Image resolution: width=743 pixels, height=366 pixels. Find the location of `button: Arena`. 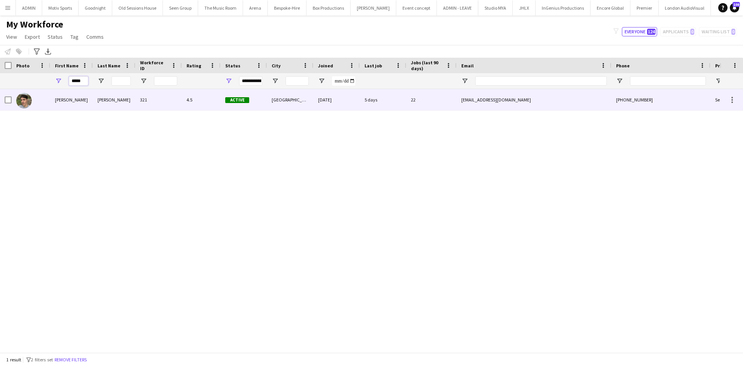

button: Arena is located at coordinates (255, 8).